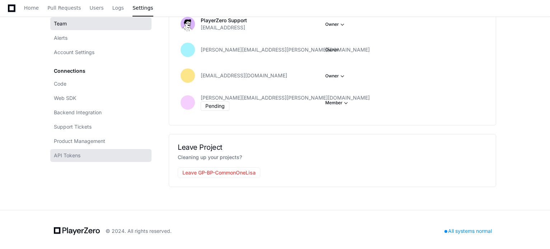  Describe the element at coordinates (118, 8) in the screenshot. I see `span: Logs` at that location.